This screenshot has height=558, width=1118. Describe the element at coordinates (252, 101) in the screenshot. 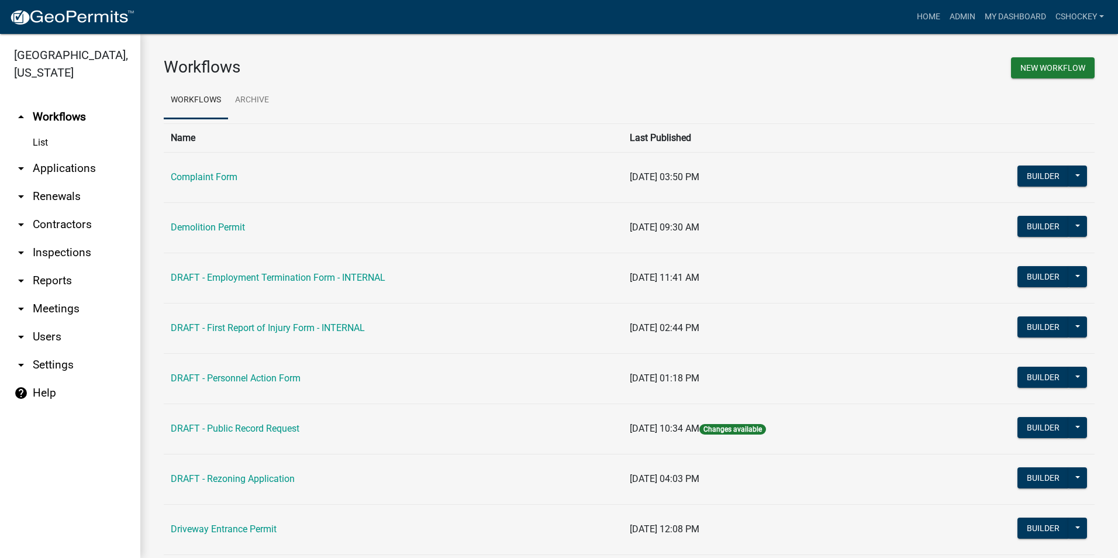

I see `a: Archive` at that location.